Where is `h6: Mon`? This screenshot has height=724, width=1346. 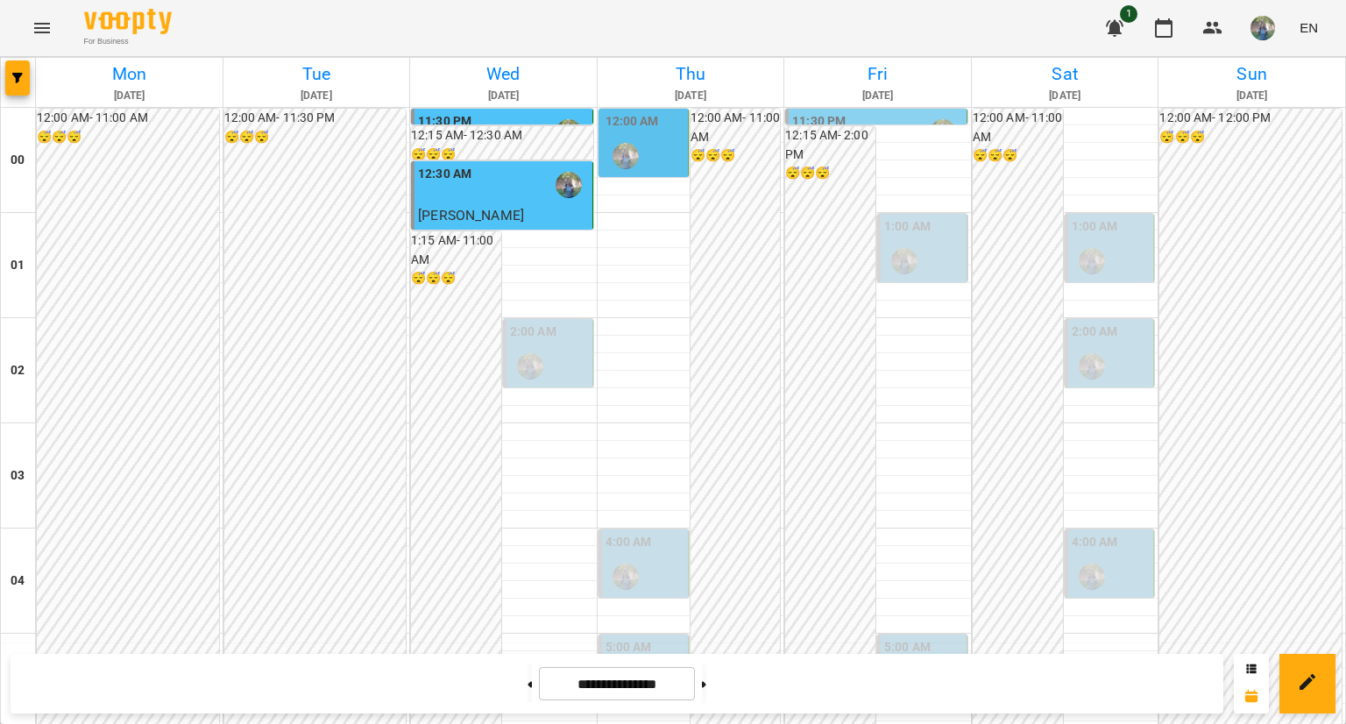
h6: Mon is located at coordinates (129, 74).